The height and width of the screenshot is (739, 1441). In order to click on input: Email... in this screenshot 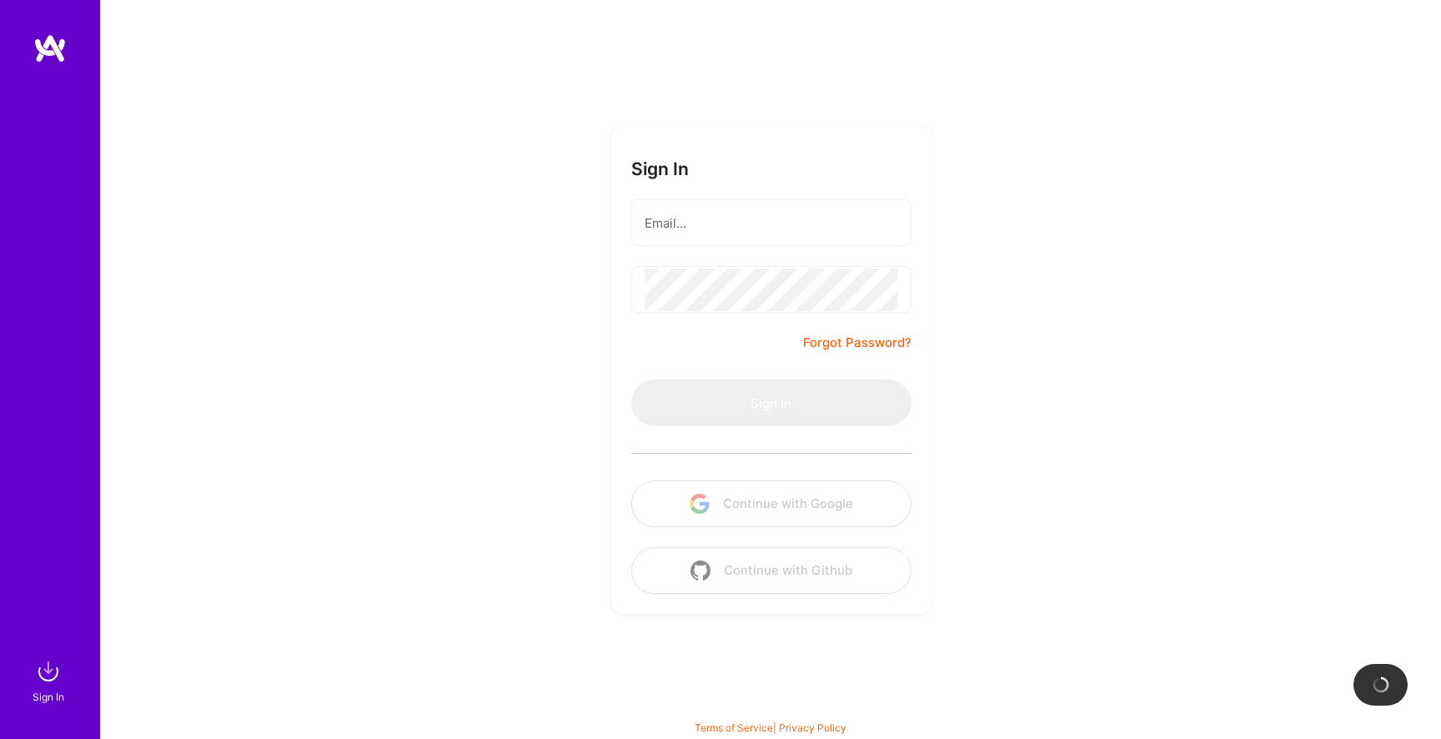, I will do `click(771, 223)`.